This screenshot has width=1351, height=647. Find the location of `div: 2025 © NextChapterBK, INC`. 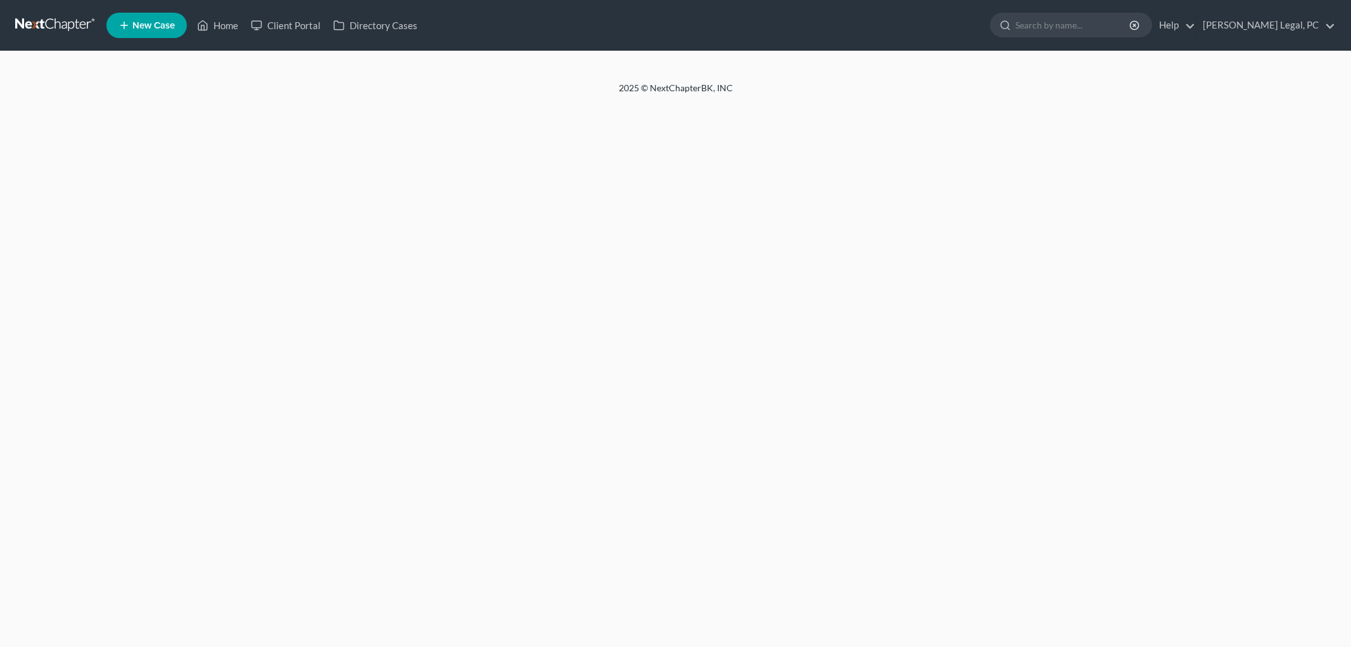

div: 2025 © NextChapterBK, INC is located at coordinates (676, 93).